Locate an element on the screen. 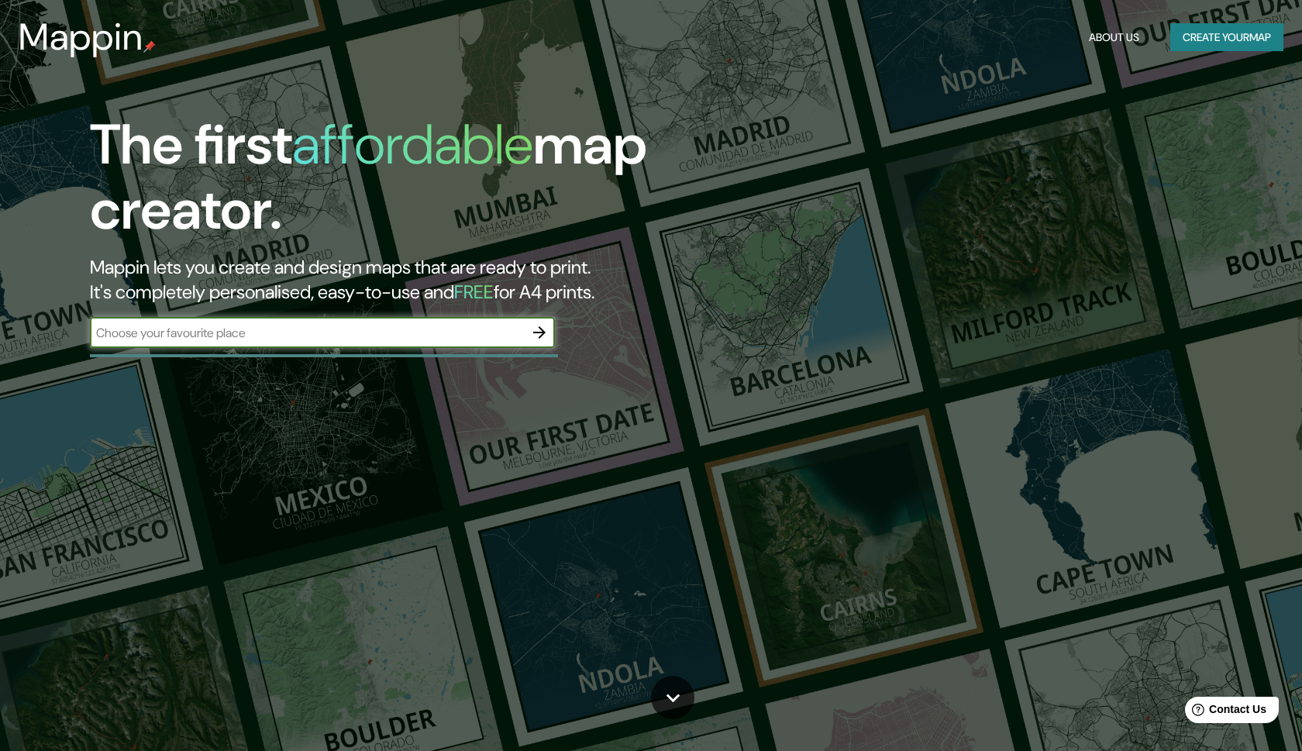 This screenshot has width=1302, height=751. input: Choose your favourite place is located at coordinates (307, 333).